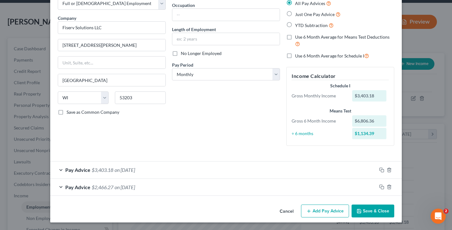 This screenshot has width=452, height=230. Describe the element at coordinates (201, 53) in the screenshot. I see `span: No Longer Employed` at that location.